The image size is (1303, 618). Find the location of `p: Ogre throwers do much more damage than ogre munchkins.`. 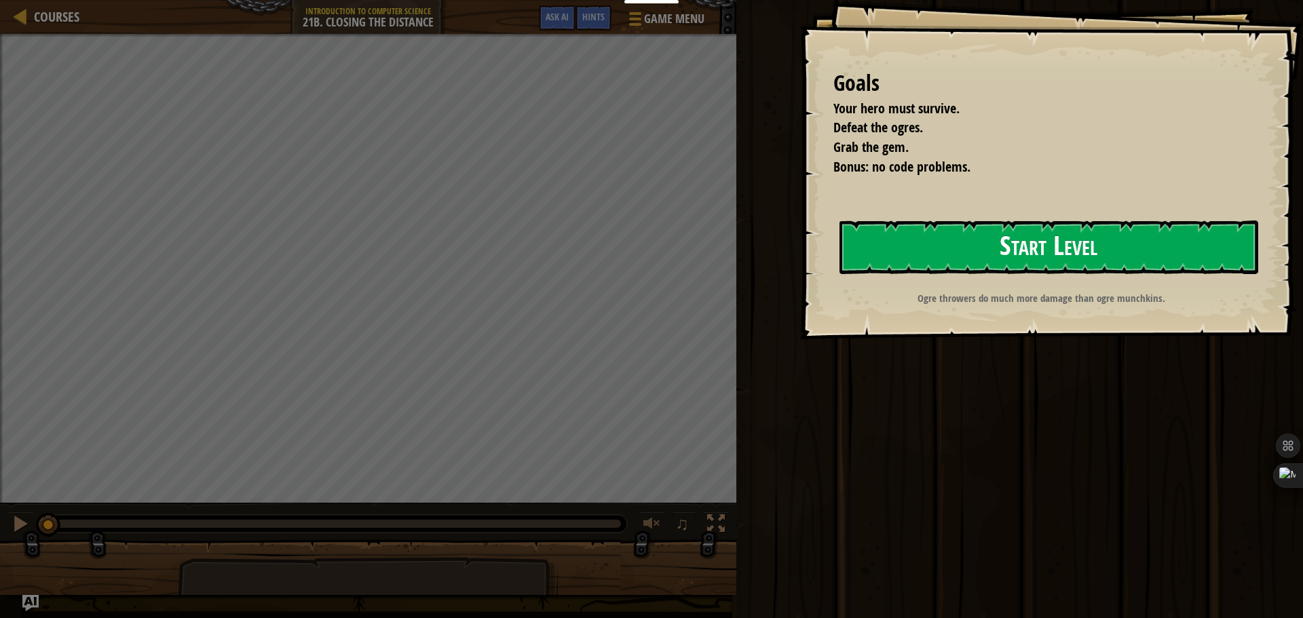

p: Ogre throwers do much more damage than ogre munchkins. is located at coordinates (1041, 298).